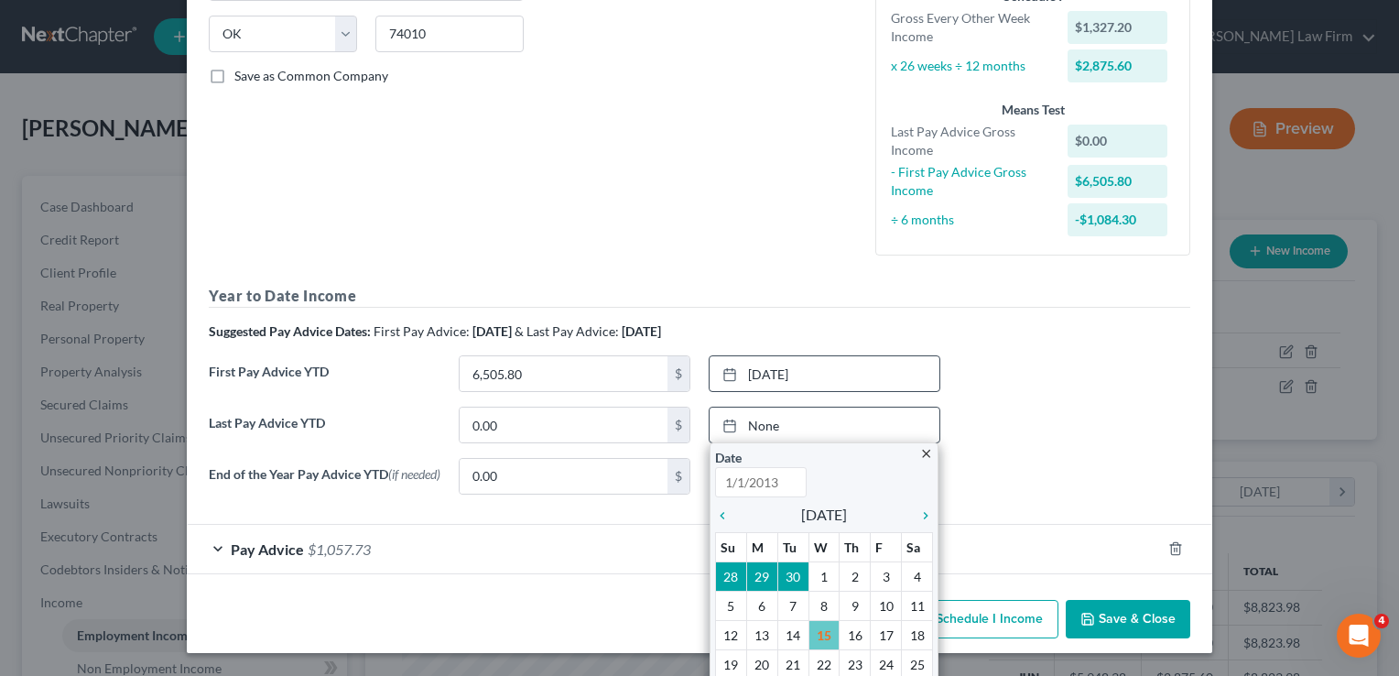  I want to click on span: First Pay Advice:, so click(421, 330).